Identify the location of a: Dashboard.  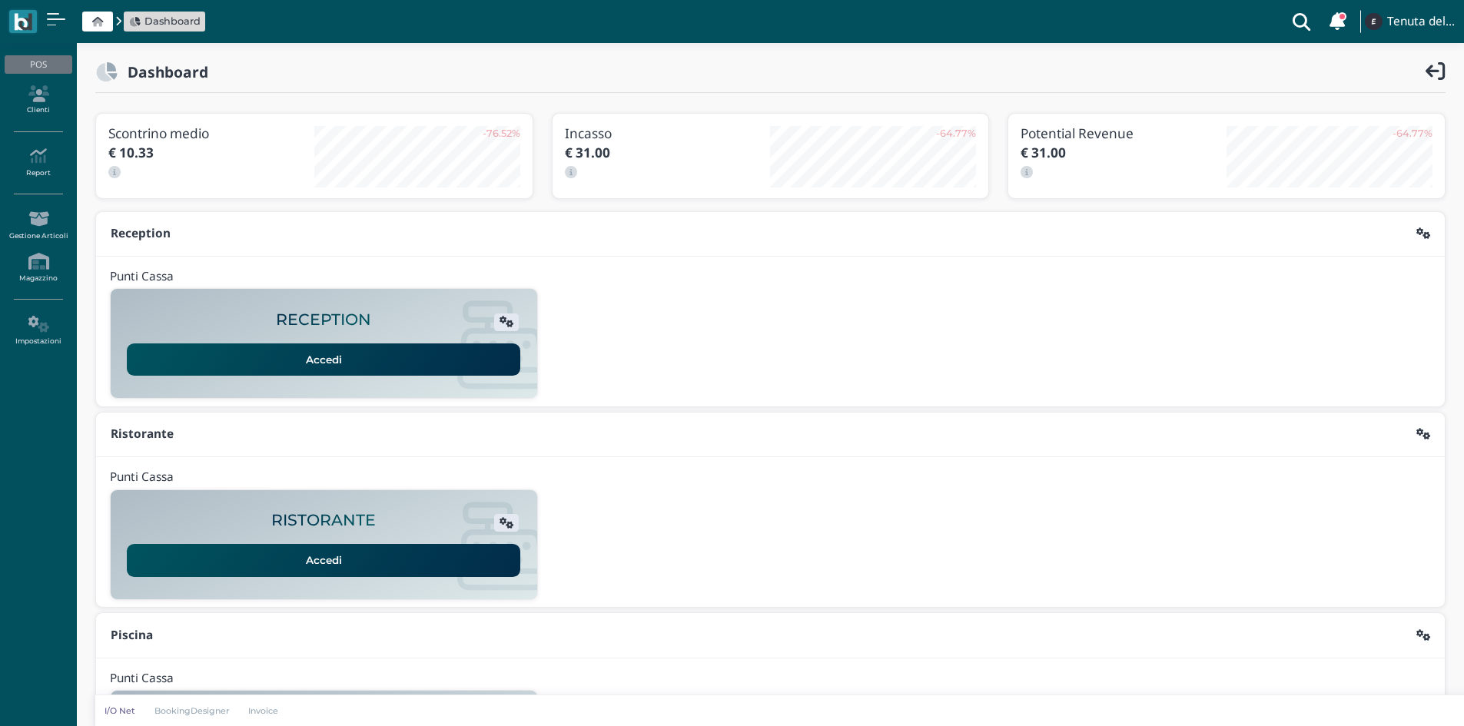
(164, 21).